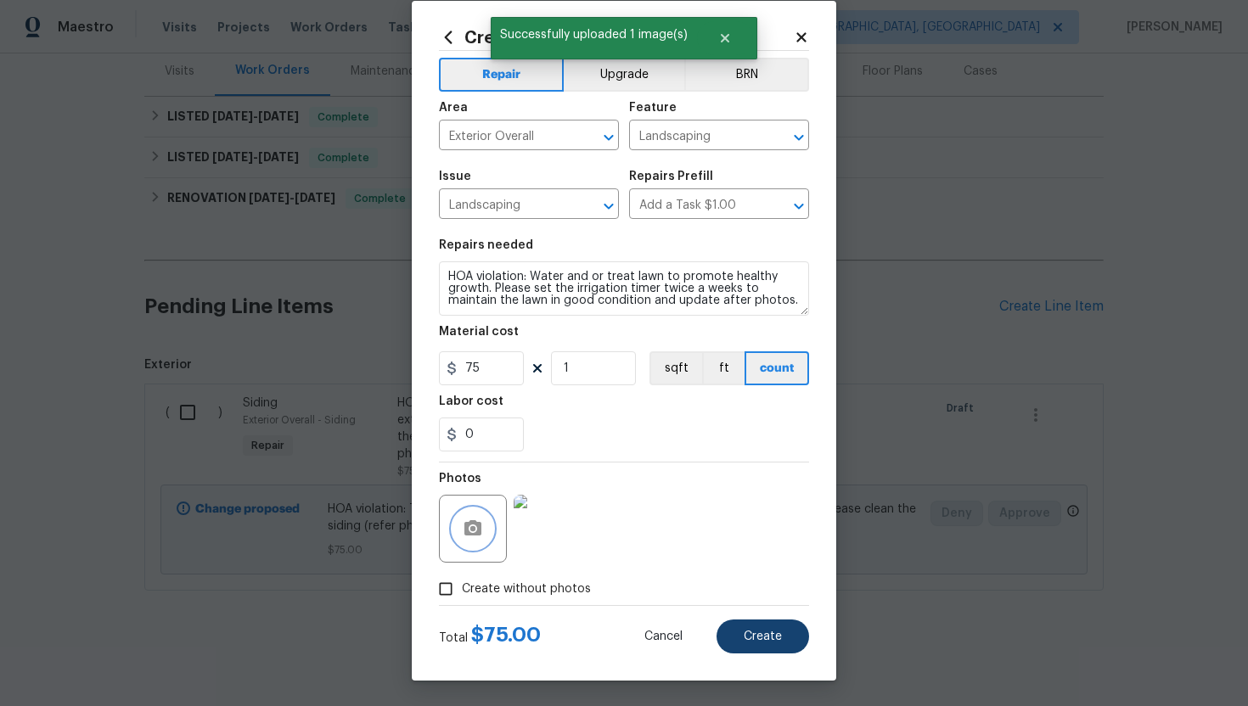  What do you see at coordinates (671, 177) in the screenshot?
I see `h5: Repairs Prefill` at bounding box center [671, 177].